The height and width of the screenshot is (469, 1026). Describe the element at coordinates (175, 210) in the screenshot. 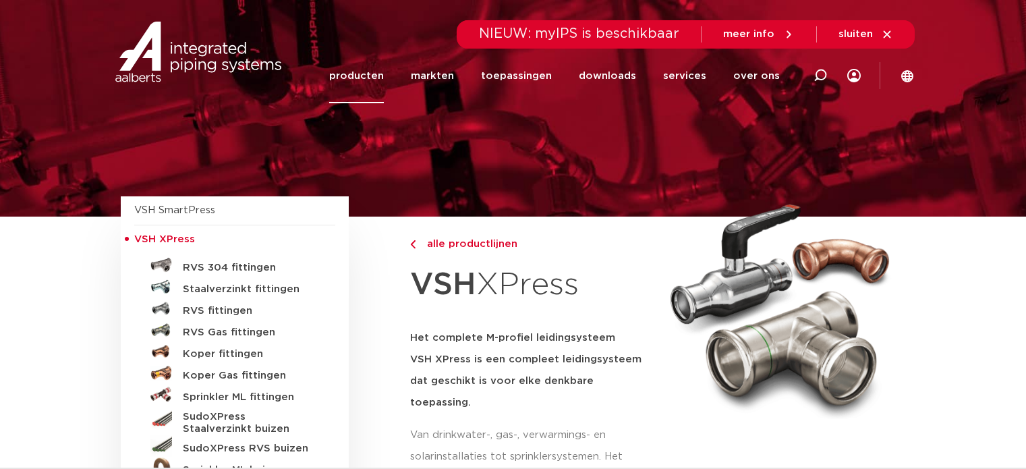

I see `span: VSH SmartPress` at that location.